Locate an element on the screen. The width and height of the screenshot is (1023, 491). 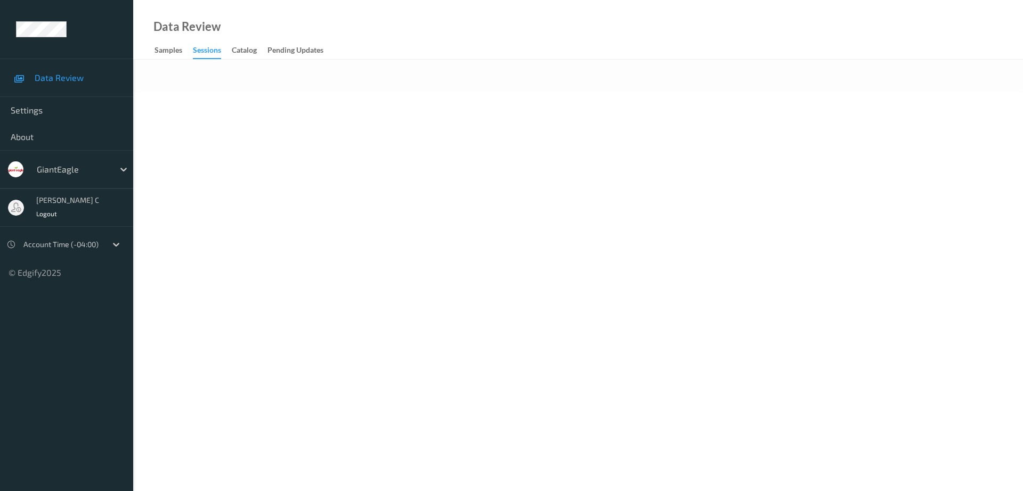
div: Sessions is located at coordinates (207, 52).